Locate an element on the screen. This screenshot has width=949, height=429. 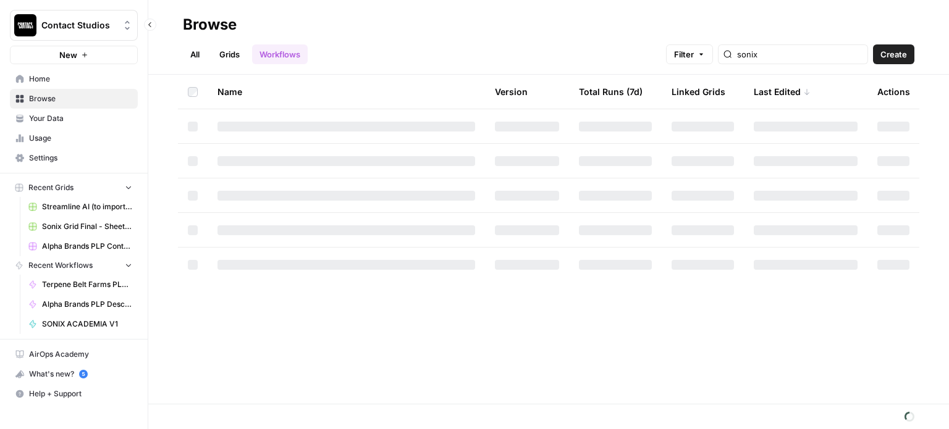
a: Grids is located at coordinates (229, 54).